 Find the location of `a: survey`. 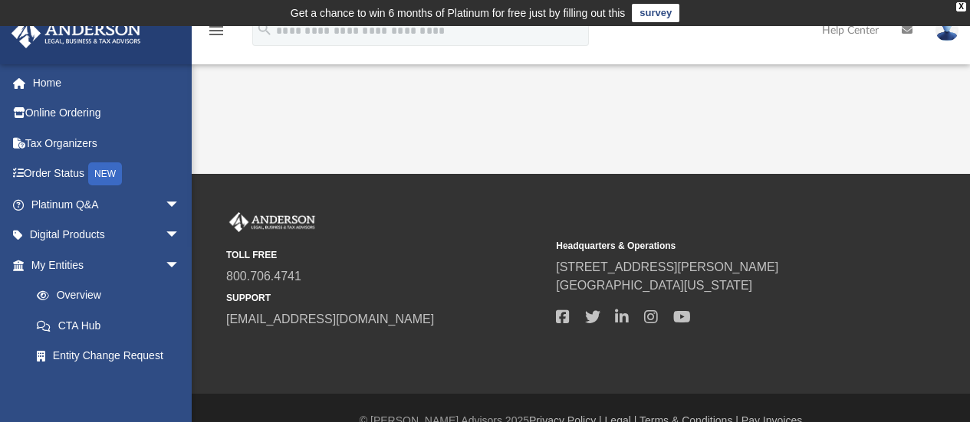

a: survey is located at coordinates (655, 13).